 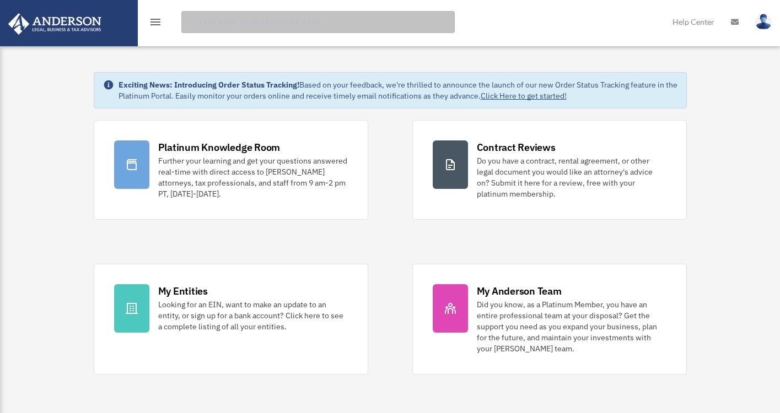 What do you see at coordinates (572, 178) in the screenshot?
I see `div: Do you have a contract, rental agreement, or other legal document you would like an attorney's ad...` at bounding box center [572, 178].